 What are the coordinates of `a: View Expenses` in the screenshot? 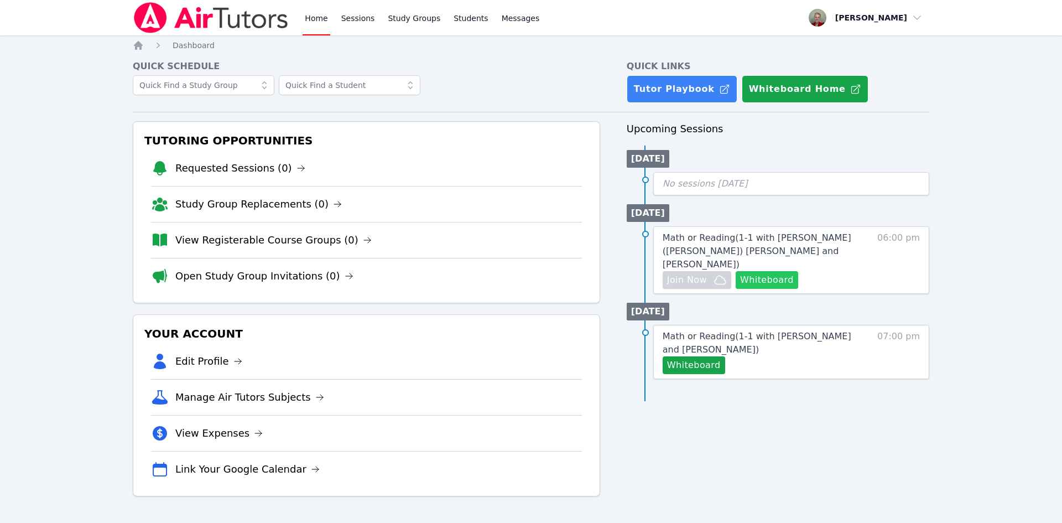 It's located at (219, 433).